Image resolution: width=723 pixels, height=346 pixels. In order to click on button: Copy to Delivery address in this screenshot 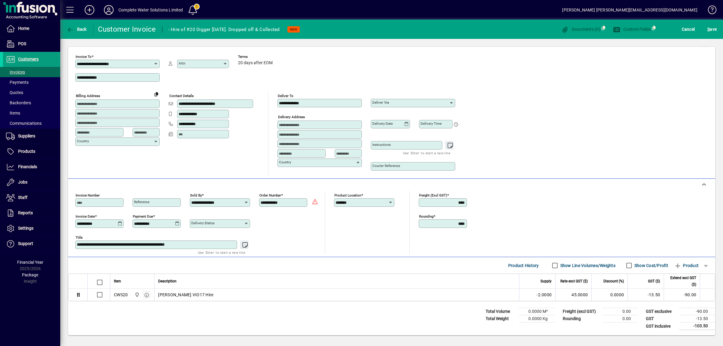, I will do `click(156, 94)`.